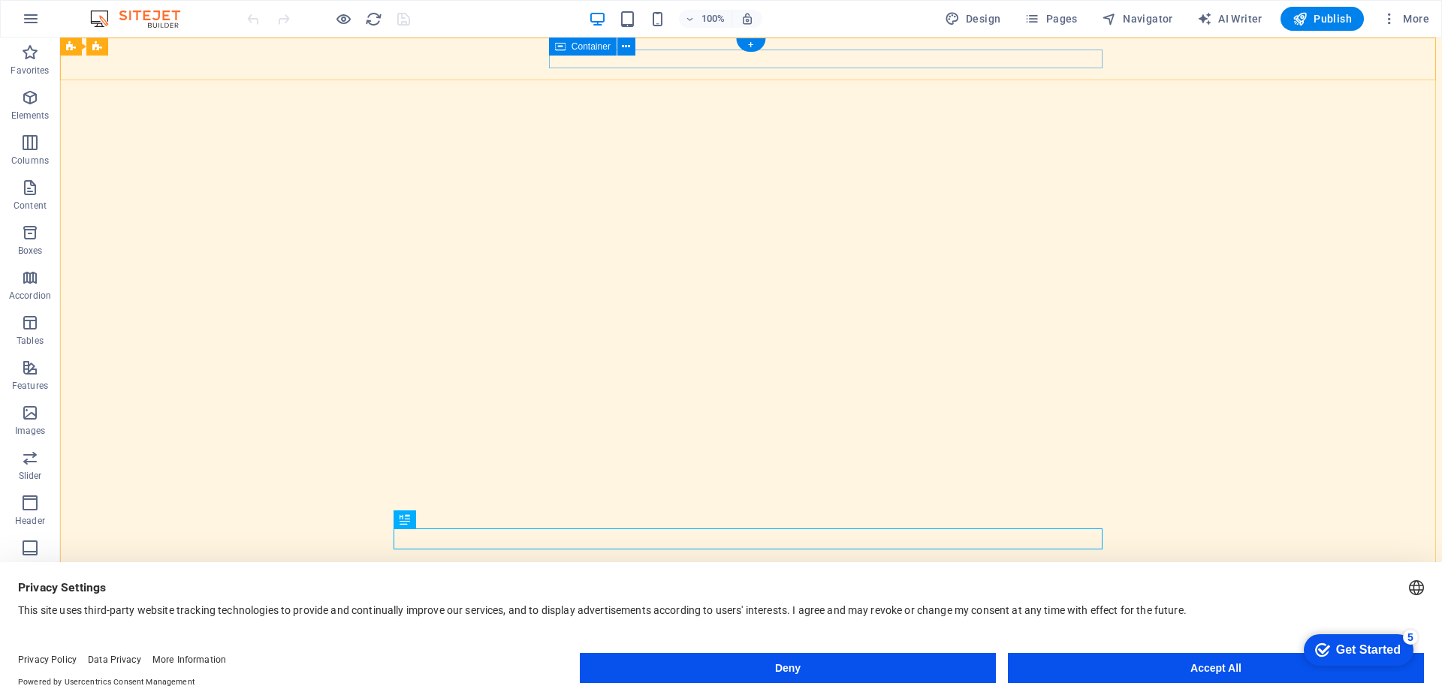 This screenshot has height=698, width=1442. Describe the element at coordinates (30, 251) in the screenshot. I see `p: Boxes` at that location.